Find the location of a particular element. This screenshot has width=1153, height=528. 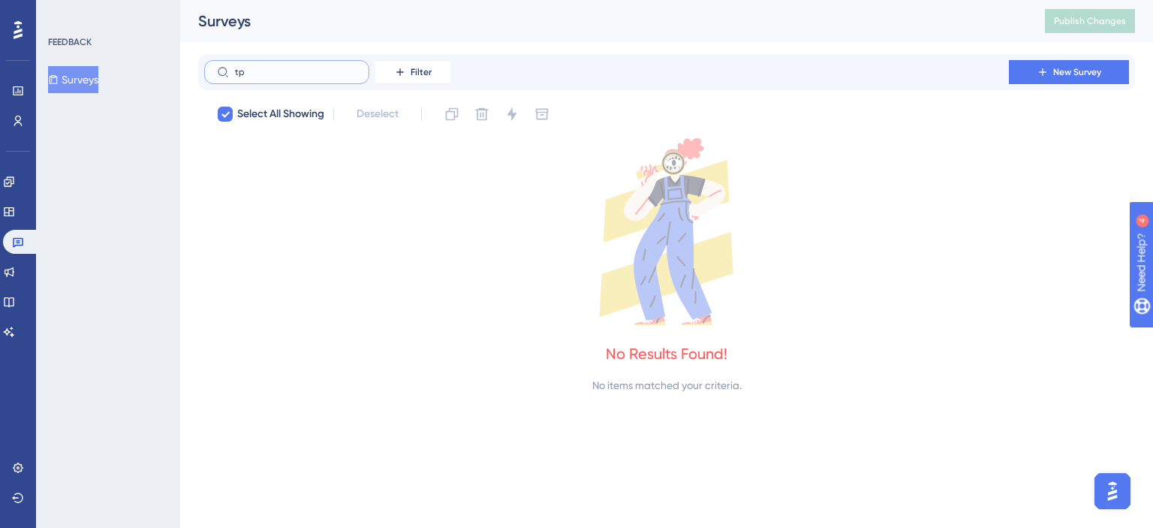

span: Filter is located at coordinates (421, 72).